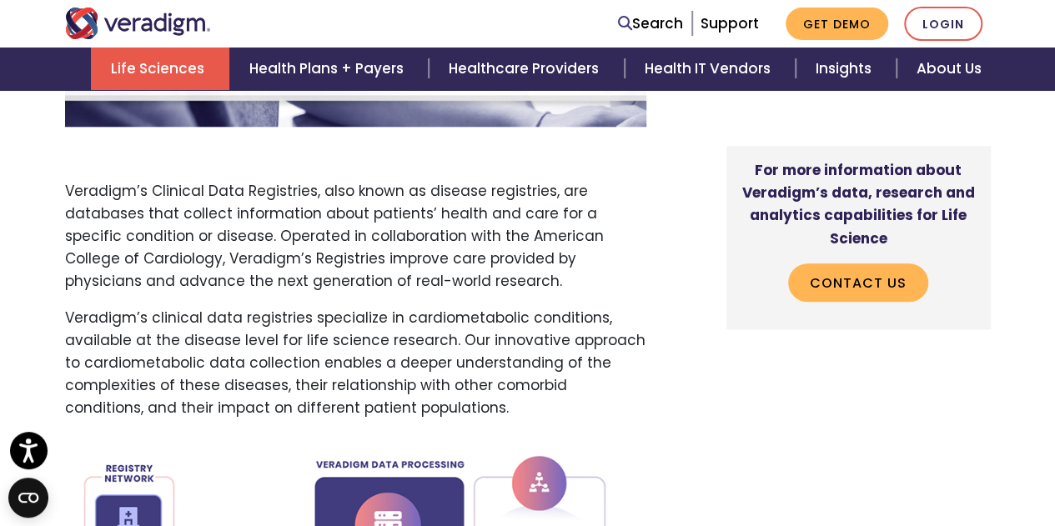 This screenshot has height=526, width=1055. What do you see at coordinates (160, 68) in the screenshot?
I see `a: Life Sciences` at bounding box center [160, 68].